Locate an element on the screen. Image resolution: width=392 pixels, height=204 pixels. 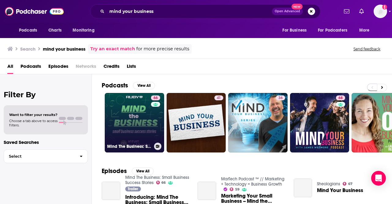
span: Monitoring is located at coordinates (83, 30).